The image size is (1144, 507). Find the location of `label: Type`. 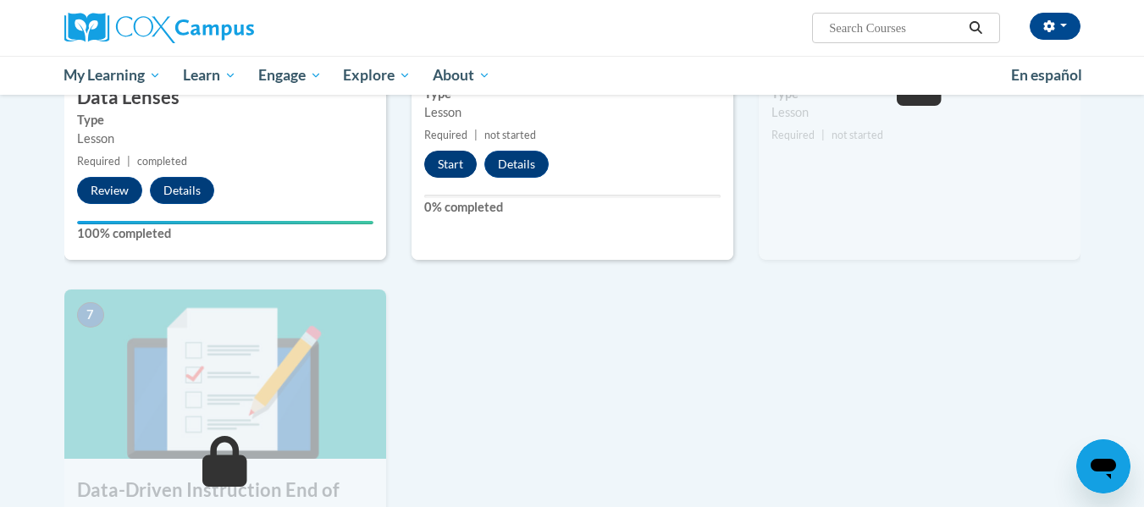

label: Type is located at coordinates (225, 120).